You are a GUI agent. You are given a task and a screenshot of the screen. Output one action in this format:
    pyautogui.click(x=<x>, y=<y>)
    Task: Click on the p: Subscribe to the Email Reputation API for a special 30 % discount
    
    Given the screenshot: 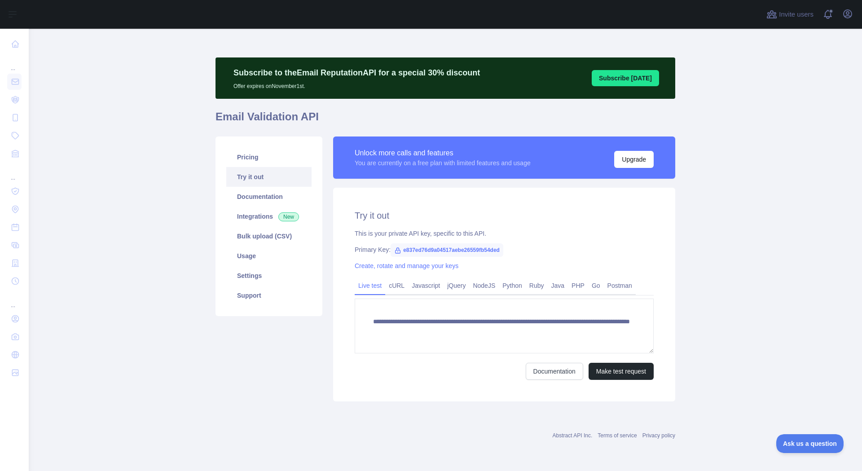 What is the action you would take?
    pyautogui.click(x=356, y=73)
    